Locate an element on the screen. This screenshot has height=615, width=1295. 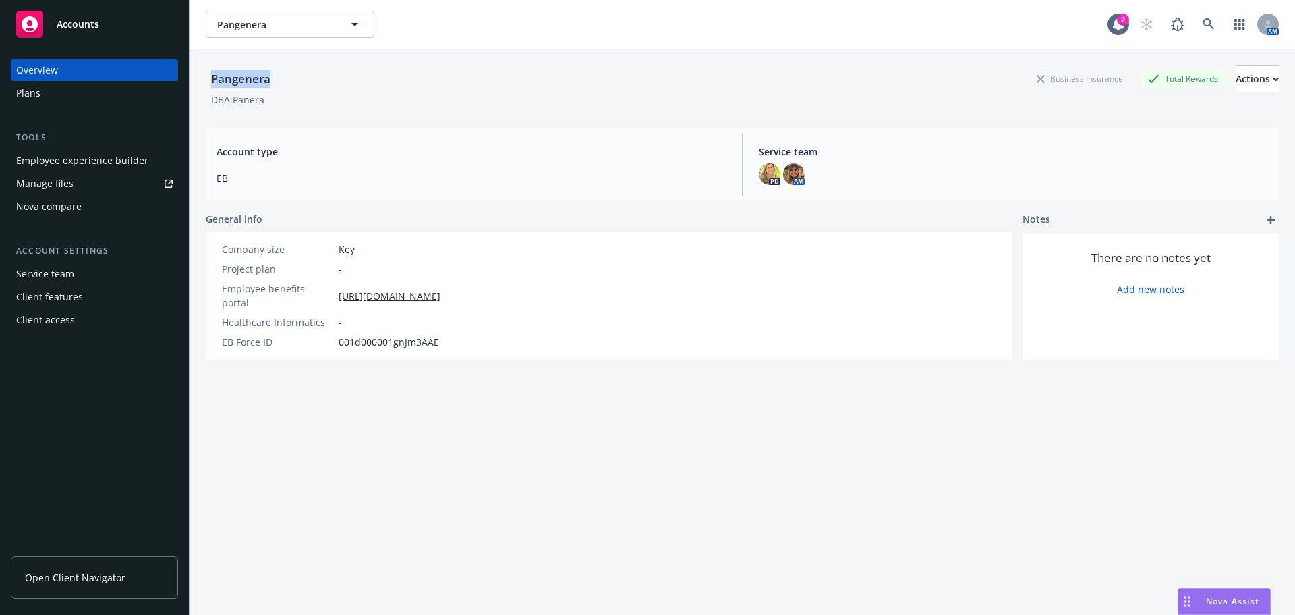
button: Nova Assist is located at coordinates (1225, 601).